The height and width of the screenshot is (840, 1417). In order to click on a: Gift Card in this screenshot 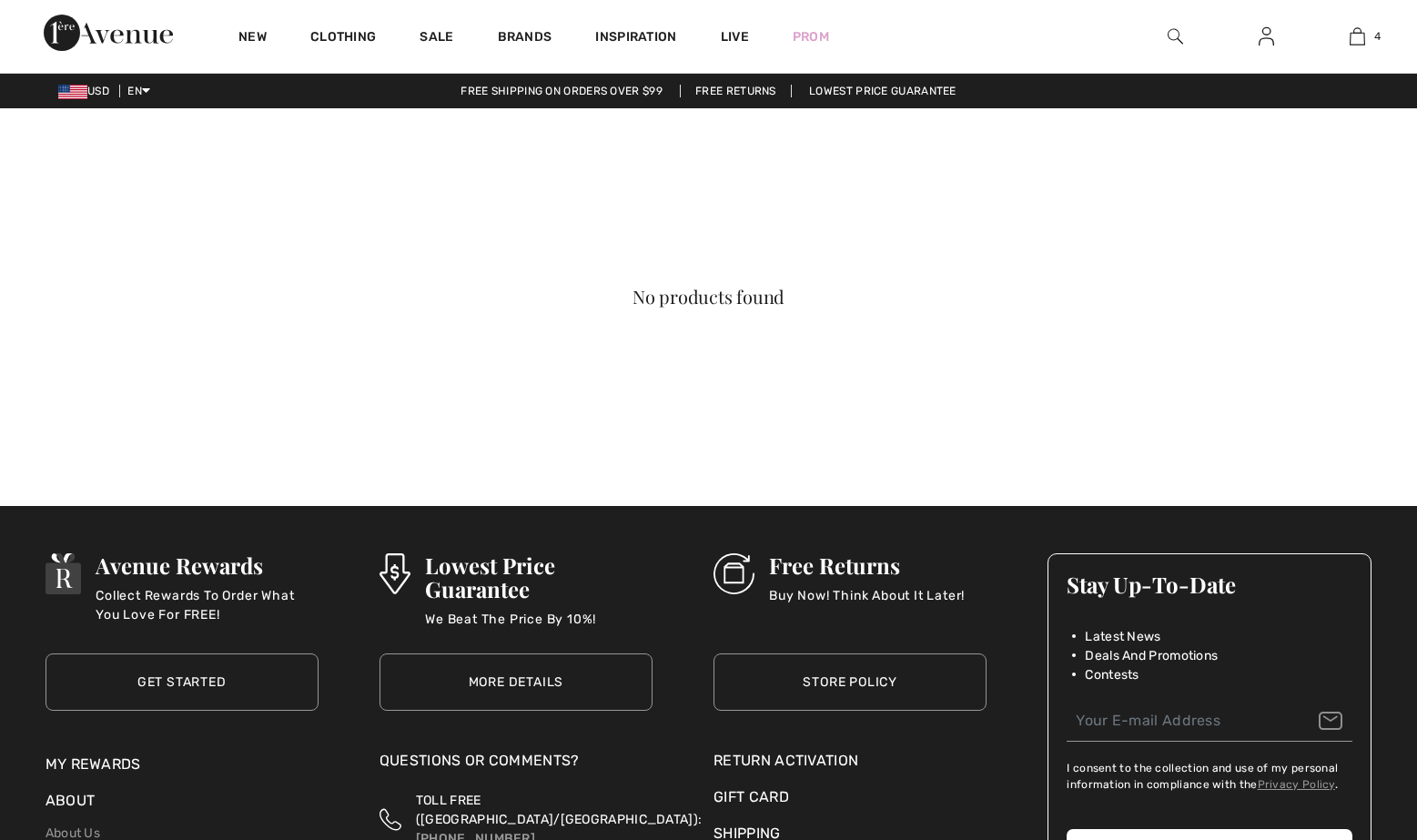, I will do `click(850, 797)`.